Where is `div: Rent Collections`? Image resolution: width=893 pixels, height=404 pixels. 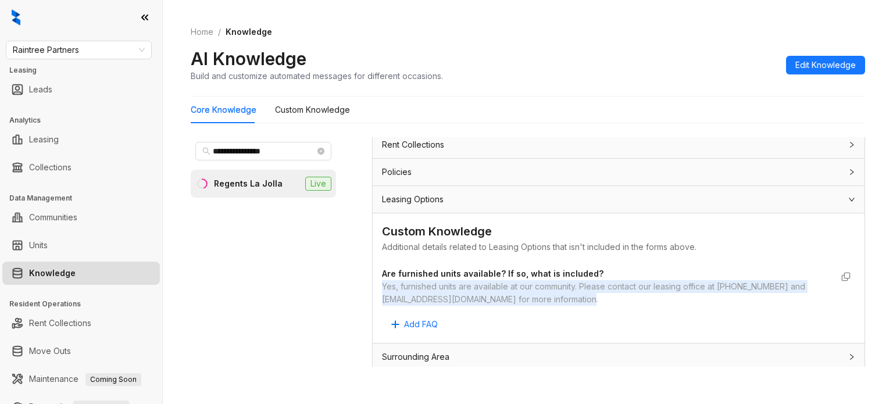 div: Rent Collections is located at coordinates (619, 145).